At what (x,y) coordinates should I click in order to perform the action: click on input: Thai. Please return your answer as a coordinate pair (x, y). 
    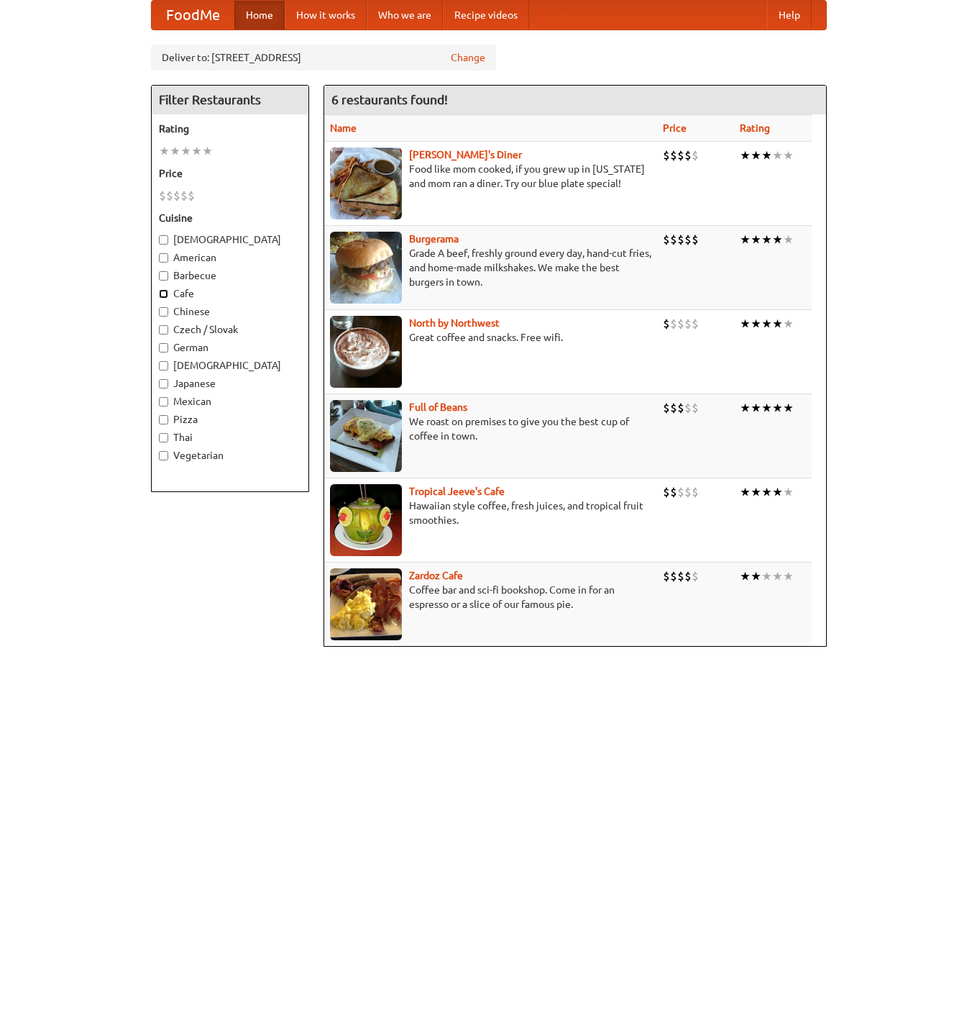
    Looking at the image, I should click on (163, 437).